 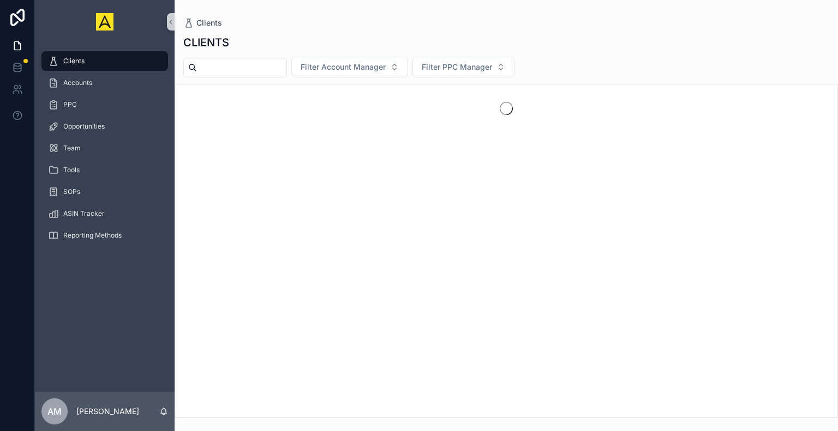 I want to click on a: Opportunities, so click(x=105, y=127).